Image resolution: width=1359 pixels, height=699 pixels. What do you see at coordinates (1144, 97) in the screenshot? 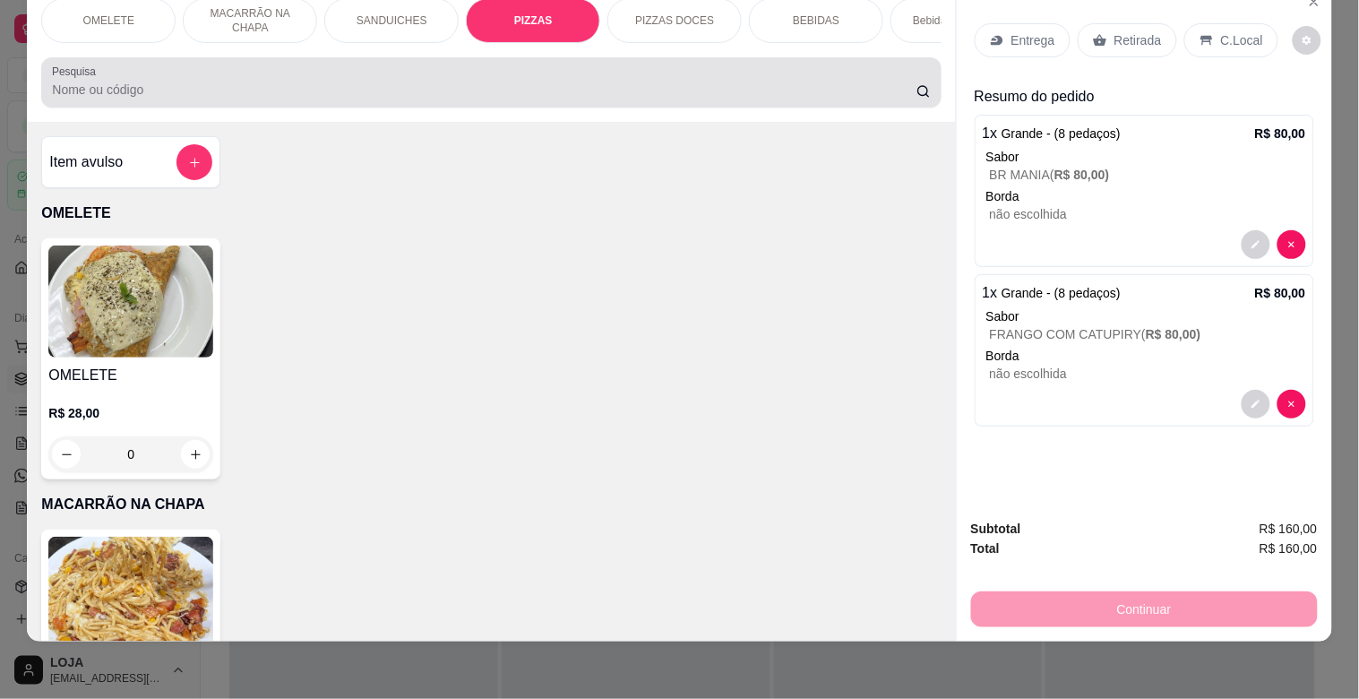
I see `p: Resumo do pedido` at bounding box center [1144, 97].